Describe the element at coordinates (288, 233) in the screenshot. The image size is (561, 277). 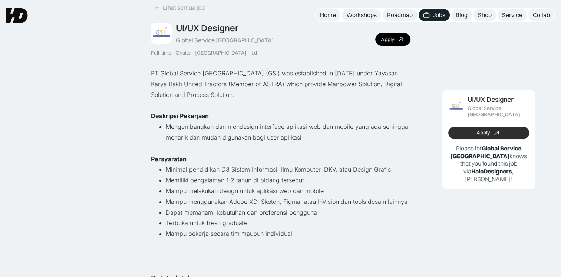
I see `li: Mampu bekerja secara tim maupun individual` at that location.